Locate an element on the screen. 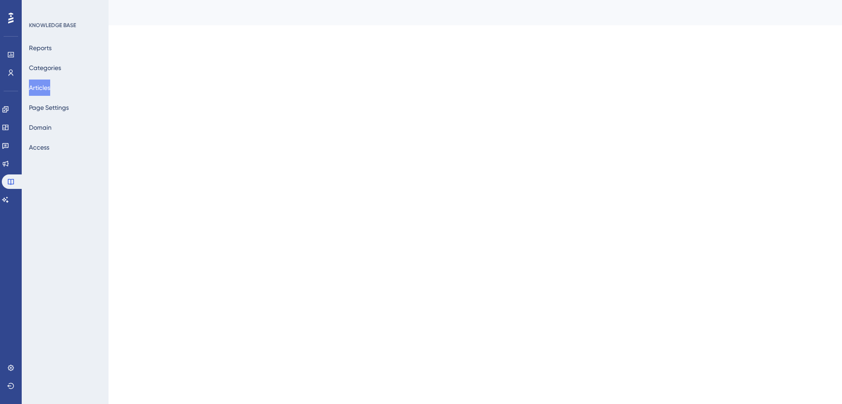 This screenshot has width=842, height=404. button: Reports is located at coordinates (40, 48).